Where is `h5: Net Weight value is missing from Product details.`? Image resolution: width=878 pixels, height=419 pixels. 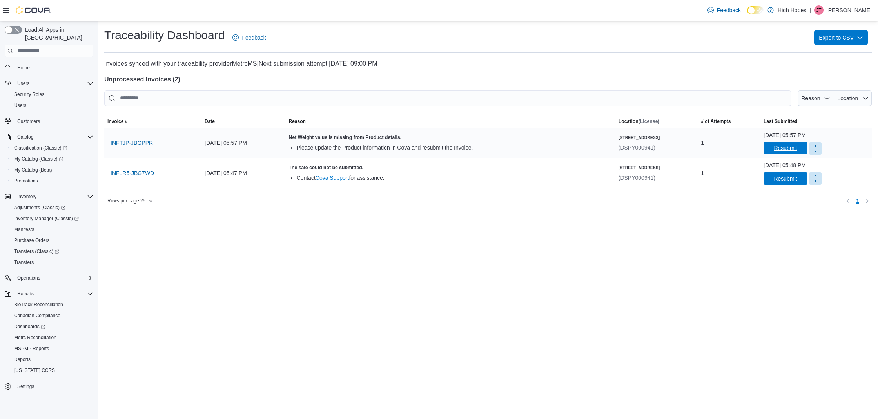
h5: Net Weight value is missing from Product details. is located at coordinates (450, 138).